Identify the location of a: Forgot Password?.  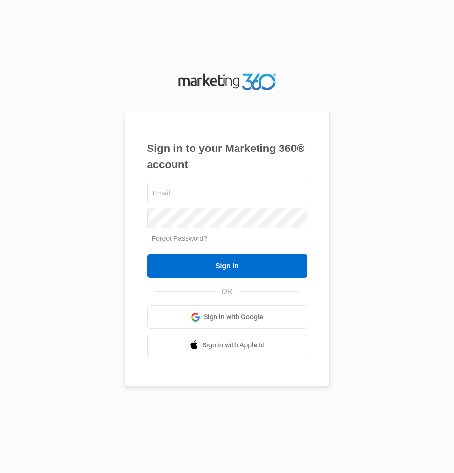
(180, 238).